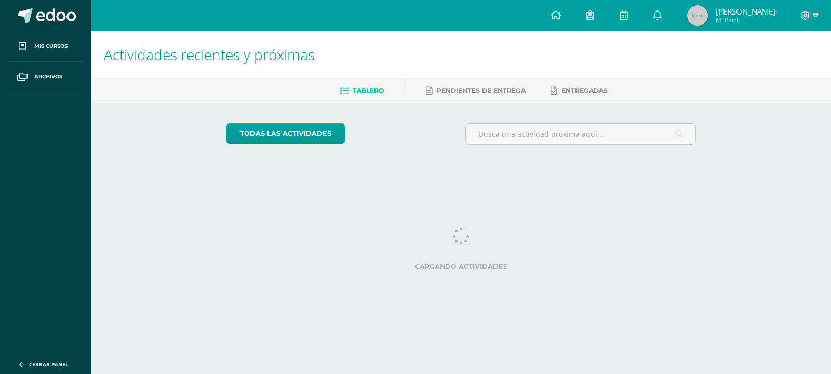 Image resolution: width=831 pixels, height=374 pixels. Describe the element at coordinates (51, 46) in the screenshot. I see `span: Mis cursos` at that location.